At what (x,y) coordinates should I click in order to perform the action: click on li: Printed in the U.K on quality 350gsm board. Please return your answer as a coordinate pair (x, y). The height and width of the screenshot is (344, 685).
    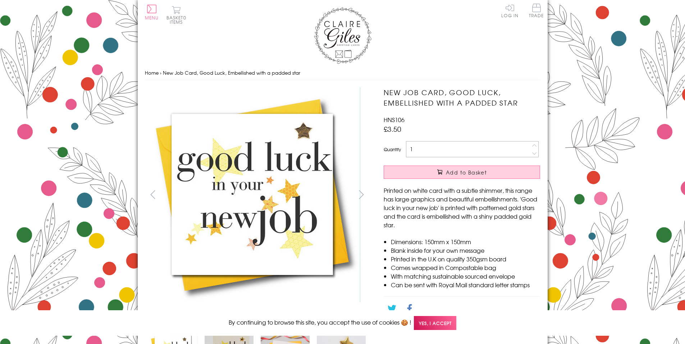
    Looking at the image, I should click on (465, 259).